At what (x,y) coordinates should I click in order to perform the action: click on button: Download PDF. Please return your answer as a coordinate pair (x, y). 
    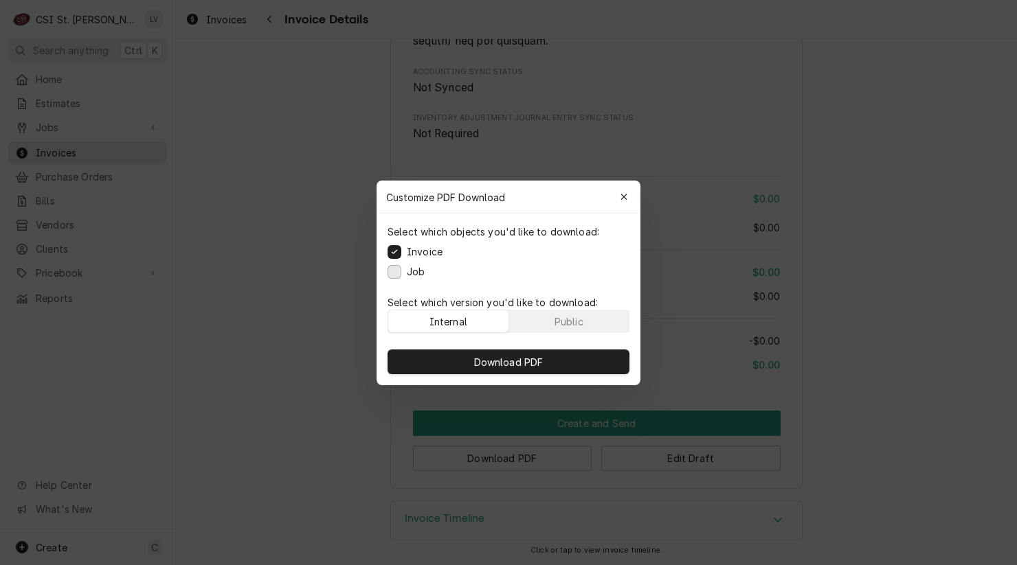
    Looking at the image, I should click on (508, 362).